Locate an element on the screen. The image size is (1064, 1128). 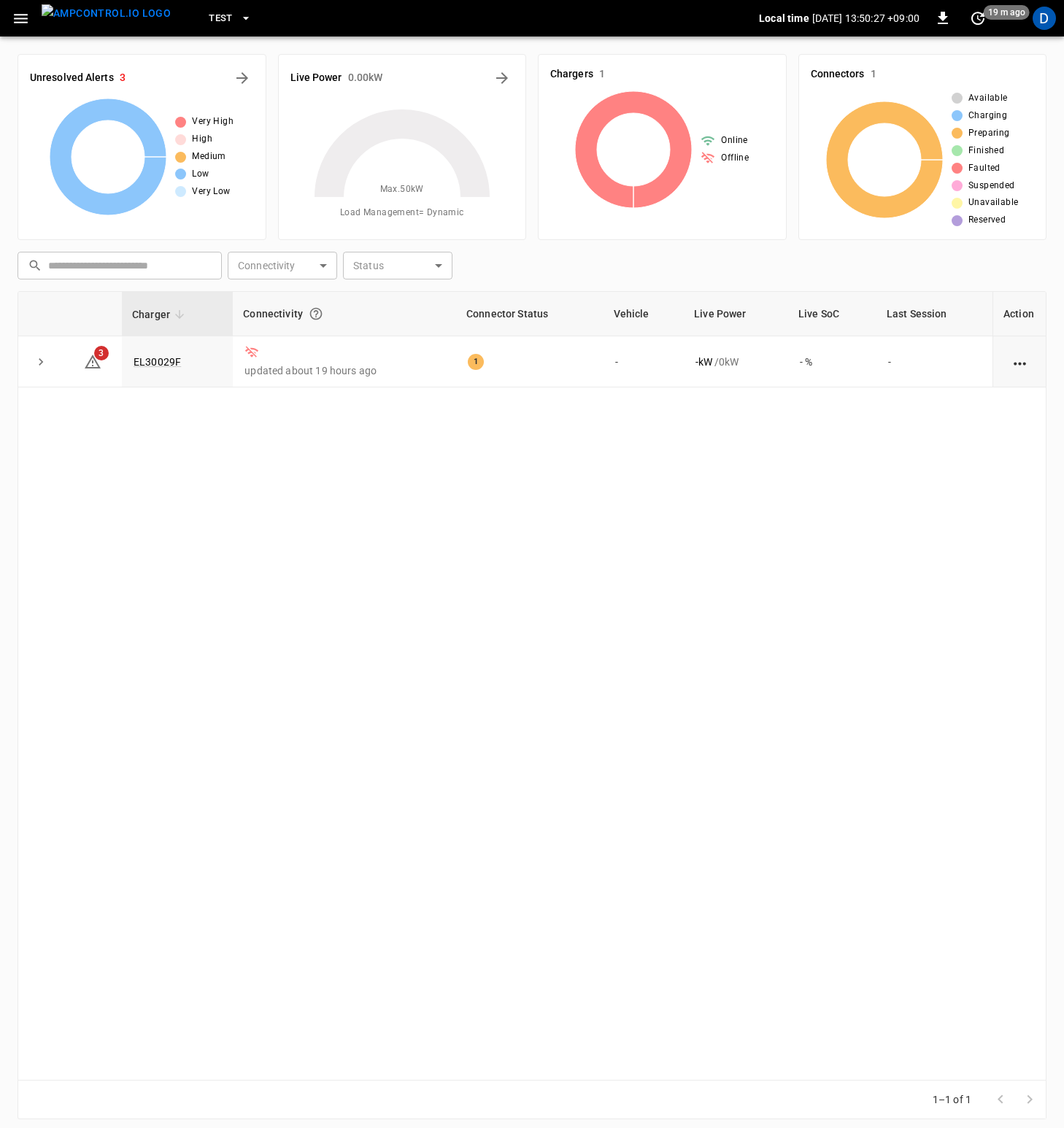
p: 1–1 of 1 is located at coordinates (952, 1100).